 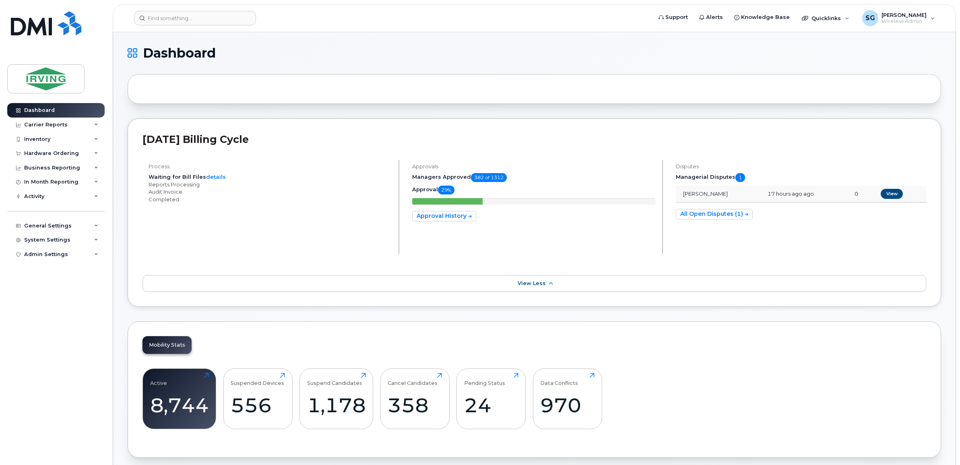 What do you see at coordinates (714, 214) in the screenshot?
I see `a: All Open Disputes (1)` at bounding box center [714, 214].